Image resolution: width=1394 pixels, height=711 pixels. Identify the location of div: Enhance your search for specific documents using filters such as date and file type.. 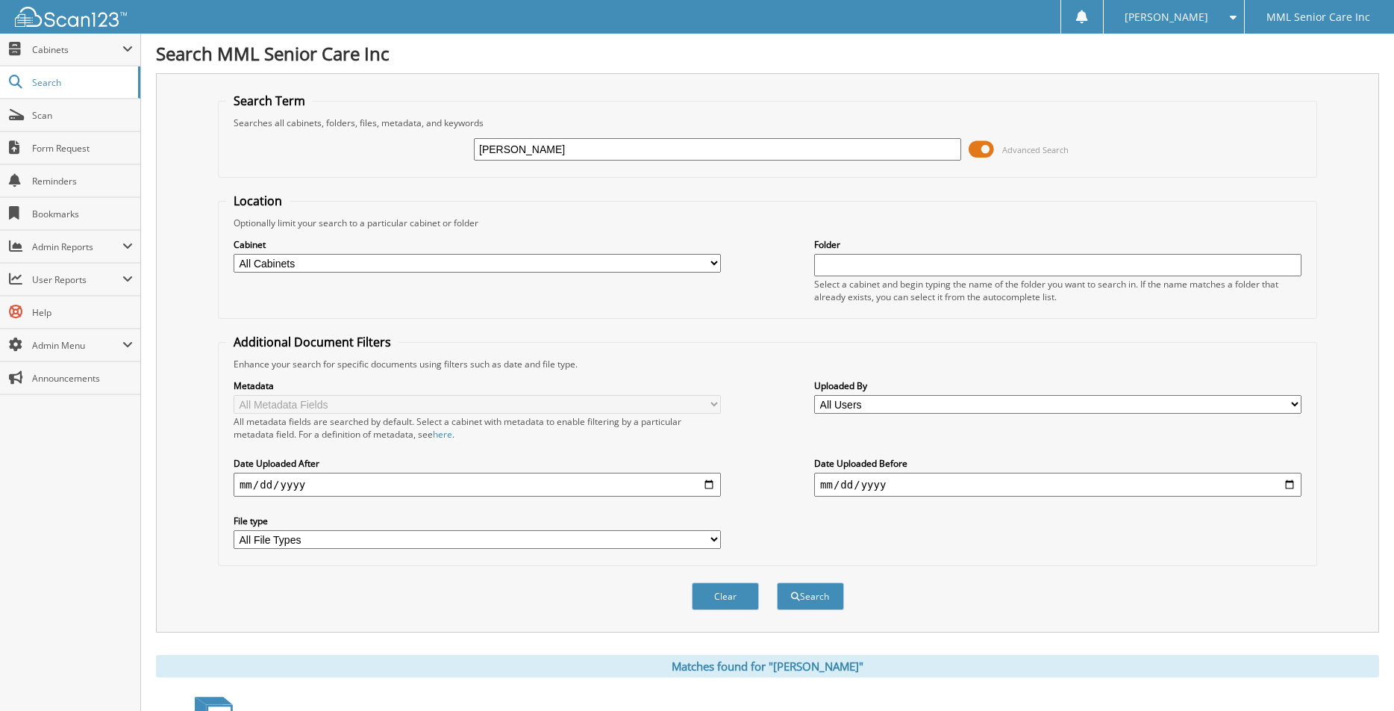
(767, 364).